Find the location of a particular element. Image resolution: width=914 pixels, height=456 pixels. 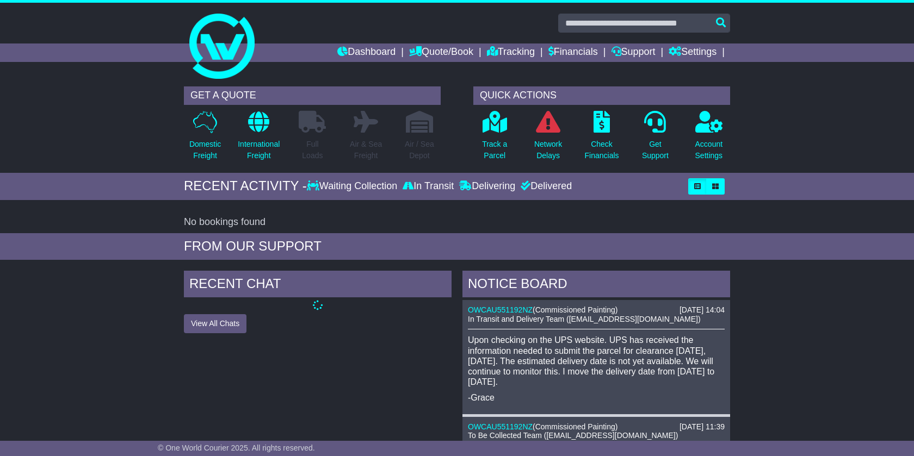

div: FROM OUR SUPPORT is located at coordinates (457, 246).